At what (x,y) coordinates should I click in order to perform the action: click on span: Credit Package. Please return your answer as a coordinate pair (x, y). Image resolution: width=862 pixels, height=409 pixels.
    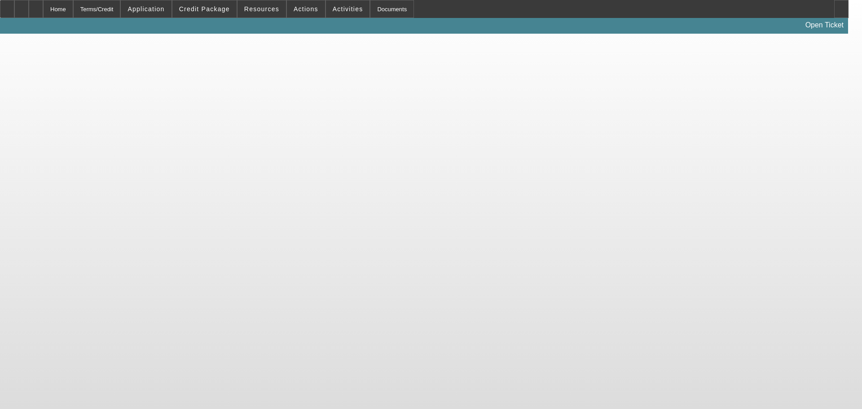
    Looking at the image, I should click on (204, 9).